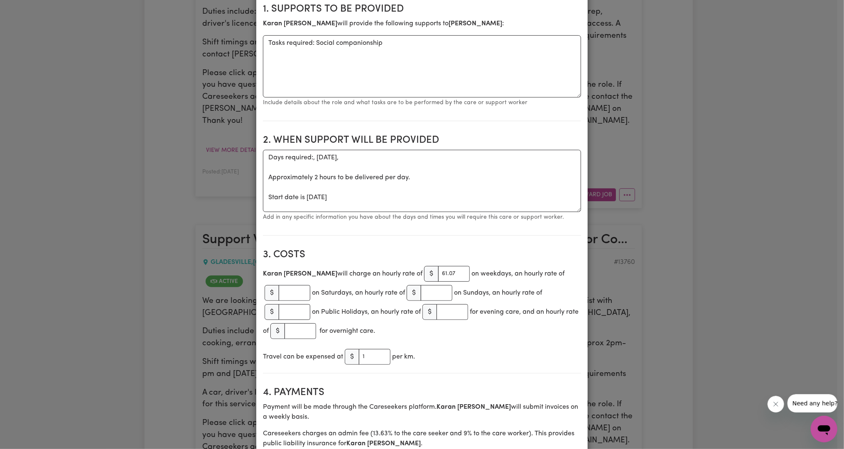  Describe the element at coordinates (422, 9) in the screenshot. I see `h2: 1. Supports to be provided` at that location.